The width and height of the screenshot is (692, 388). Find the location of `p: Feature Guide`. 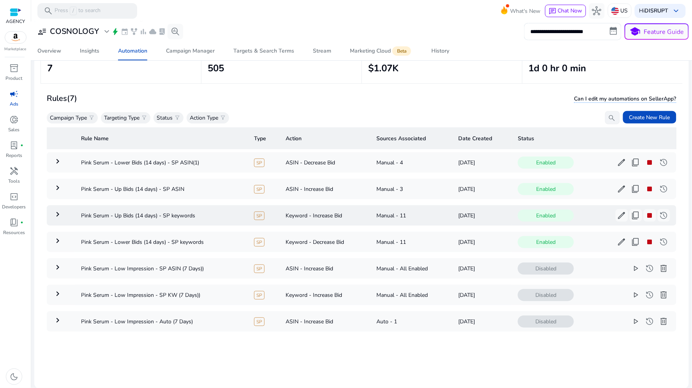

p: Feature Guide is located at coordinates (664, 32).